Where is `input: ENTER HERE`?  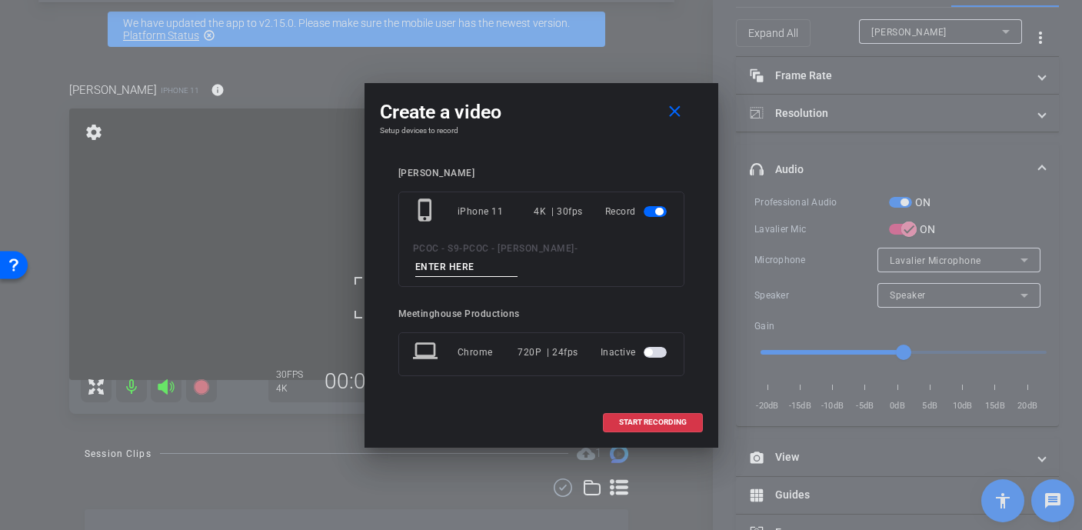 input: ENTER HERE is located at coordinates (467, 267).